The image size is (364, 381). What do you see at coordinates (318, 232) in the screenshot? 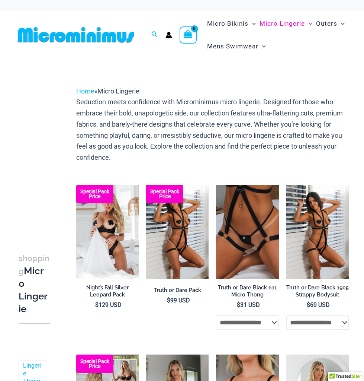
I see `a: Truth or Dare Black 1905 Bodysuit 611 Micro 07Truth or Dare Black 1905 Bodysuit 611 Micro 05Truth...` at bounding box center [318, 232].